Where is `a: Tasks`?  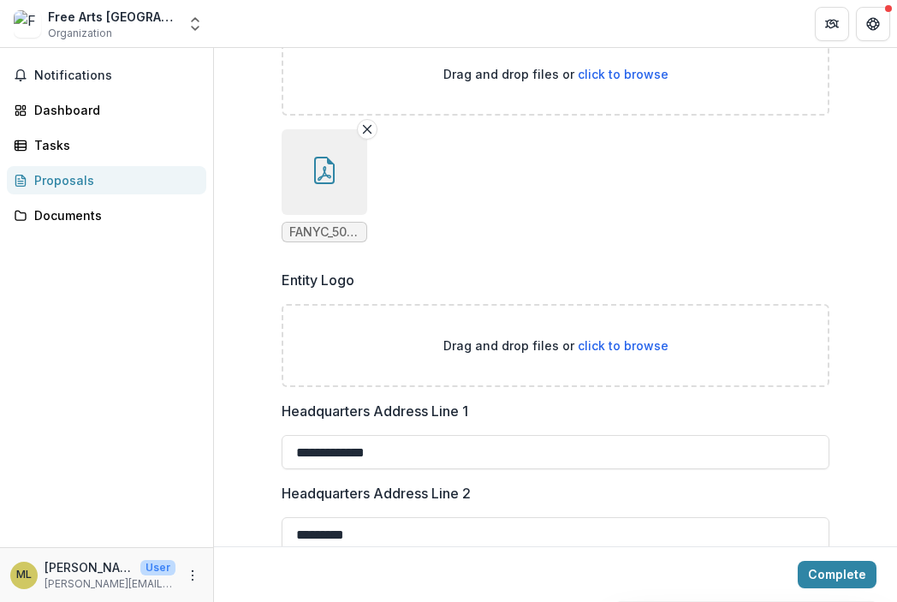 a: Tasks is located at coordinates (106, 145).